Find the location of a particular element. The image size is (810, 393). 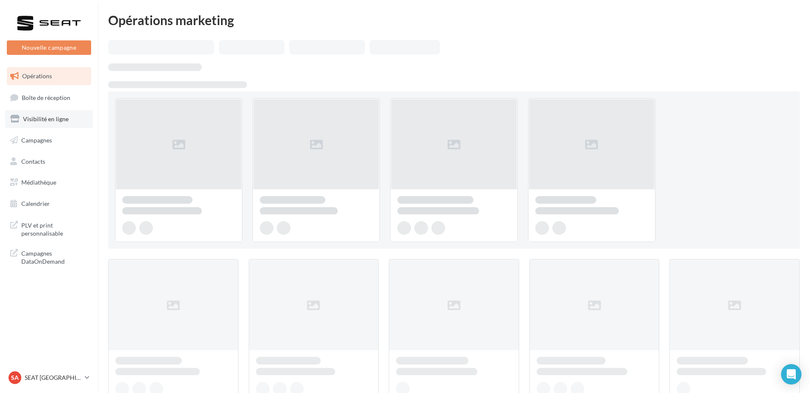

a: Campagnes is located at coordinates (49, 140).